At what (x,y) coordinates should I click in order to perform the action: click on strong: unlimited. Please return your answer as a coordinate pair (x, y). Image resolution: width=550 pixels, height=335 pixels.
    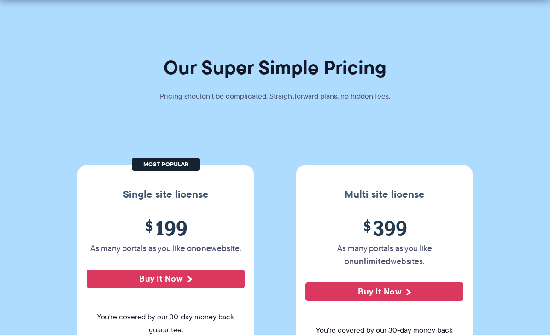
    Looking at the image, I should click on (372, 261).